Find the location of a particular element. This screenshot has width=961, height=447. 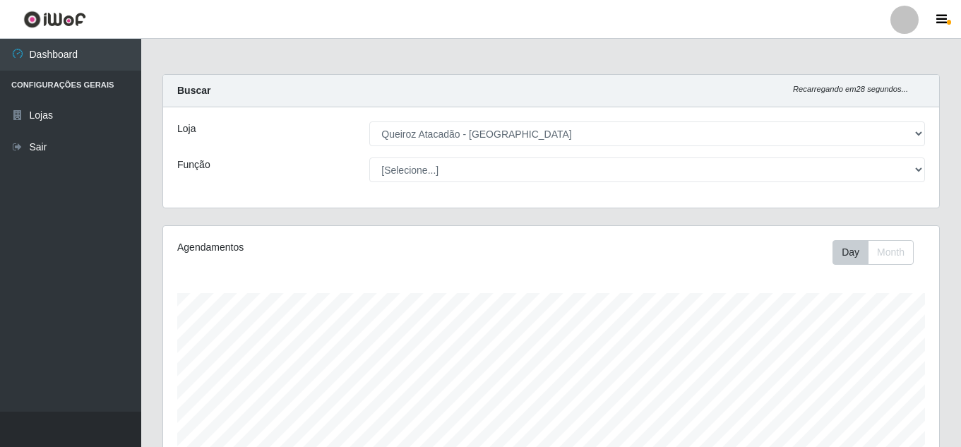

button: Month is located at coordinates (891, 252).